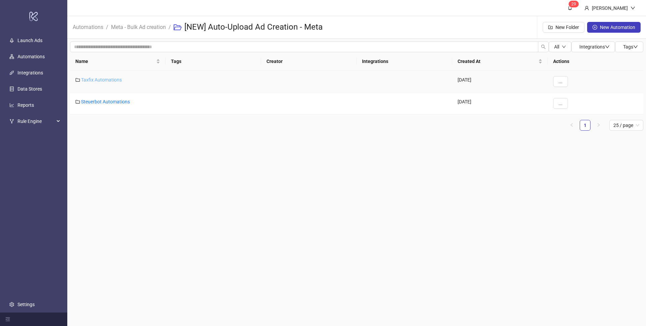 This screenshot has width=646, height=326. I want to click on a: Reports, so click(26, 105).